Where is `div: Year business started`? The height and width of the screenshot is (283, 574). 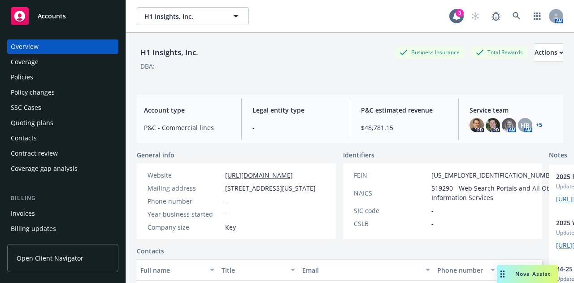 div: Year business started is located at coordinates (184, 214).